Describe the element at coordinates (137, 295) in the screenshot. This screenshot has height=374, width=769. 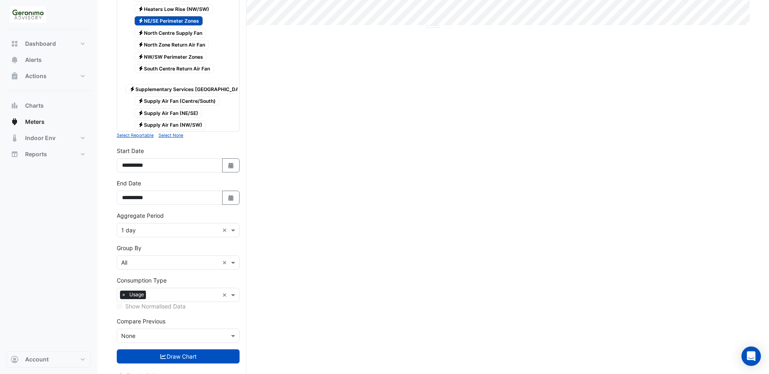
I see `span: Usage` at that location.